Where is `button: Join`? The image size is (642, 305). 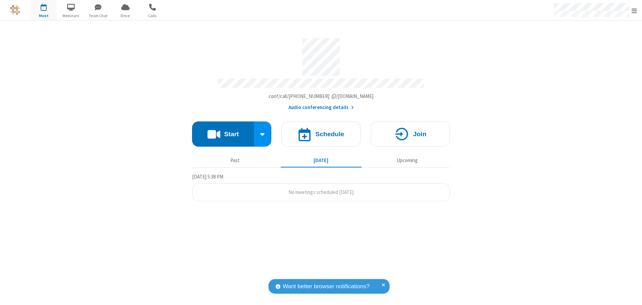
button: Join is located at coordinates (410, 134).